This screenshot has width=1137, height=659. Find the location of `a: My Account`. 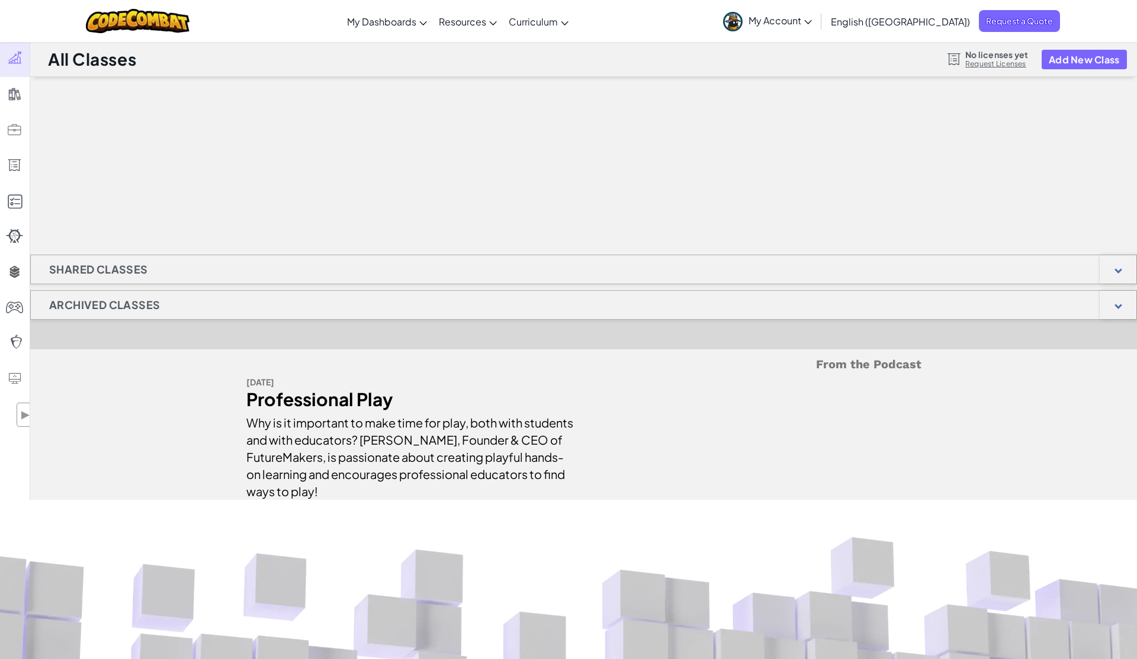

a: My Account is located at coordinates (767, 21).